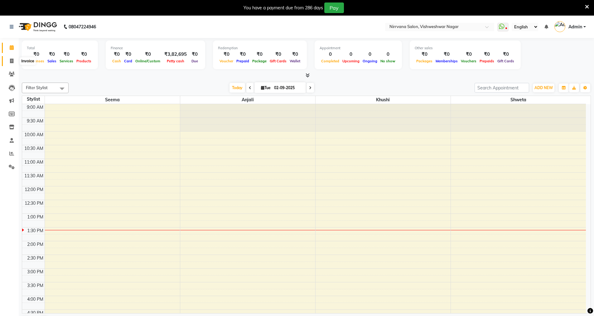 The image size is (594, 316). I want to click on span: Seema, so click(112, 100).